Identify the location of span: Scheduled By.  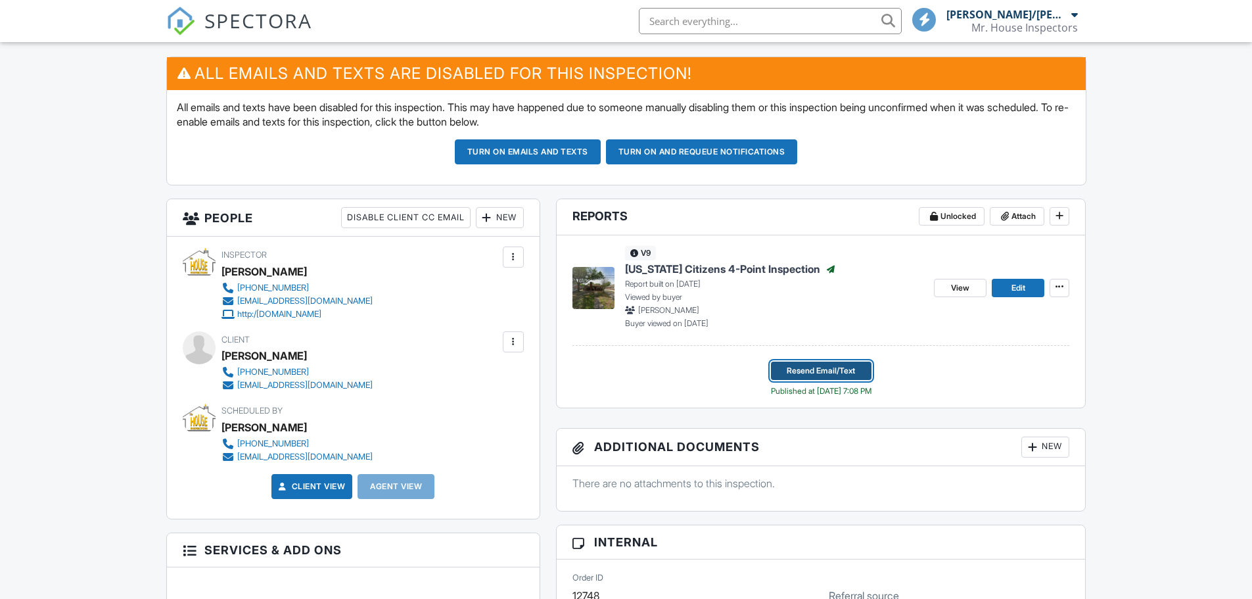
(252, 410).